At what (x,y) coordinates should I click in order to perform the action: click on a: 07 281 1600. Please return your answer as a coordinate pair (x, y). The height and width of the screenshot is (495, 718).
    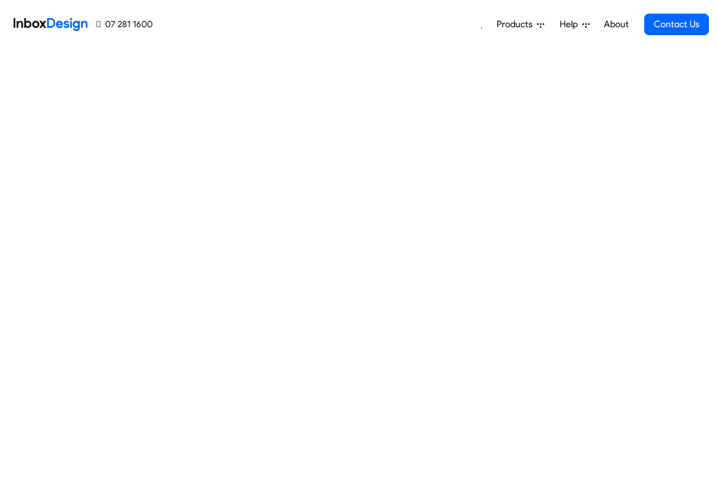
    Looking at the image, I should click on (124, 24).